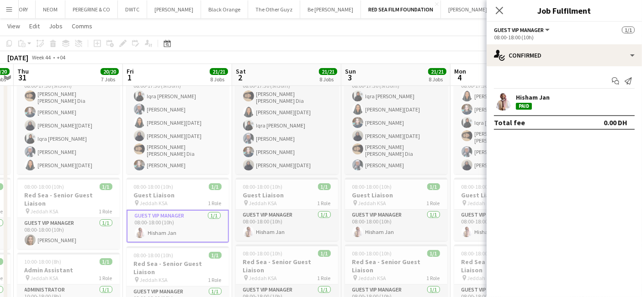 This screenshot has width=642, height=297. Describe the element at coordinates (14, 26) in the screenshot. I see `a: View` at that location.